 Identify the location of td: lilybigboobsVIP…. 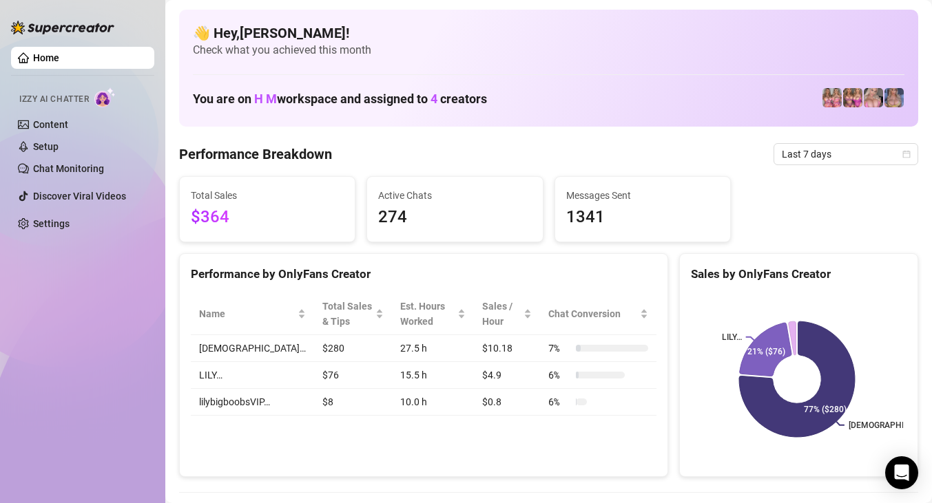
(252, 402).